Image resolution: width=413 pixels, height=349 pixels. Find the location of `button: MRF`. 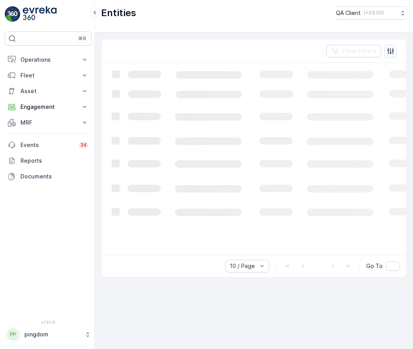

button: MRF is located at coordinates (48, 123).